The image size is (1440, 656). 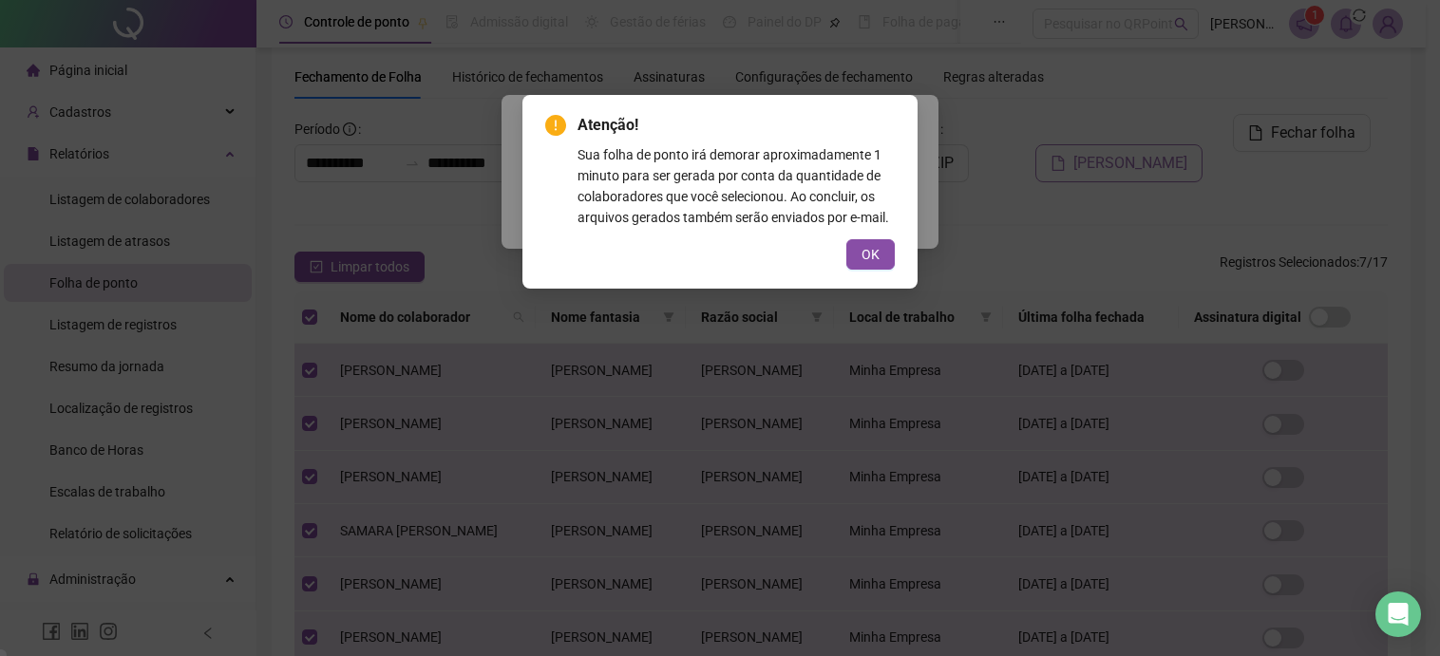 What do you see at coordinates (870, 255) in the screenshot?
I see `button: OK` at bounding box center [870, 255].